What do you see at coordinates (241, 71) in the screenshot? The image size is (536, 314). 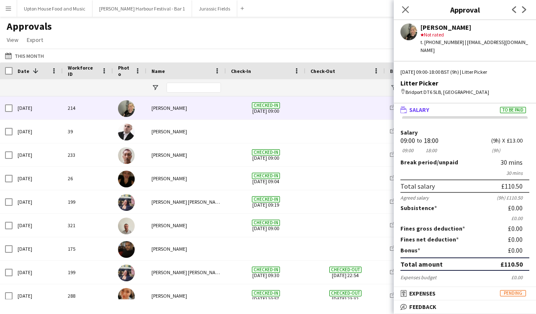 I see `span: Check-In` at bounding box center [241, 71].